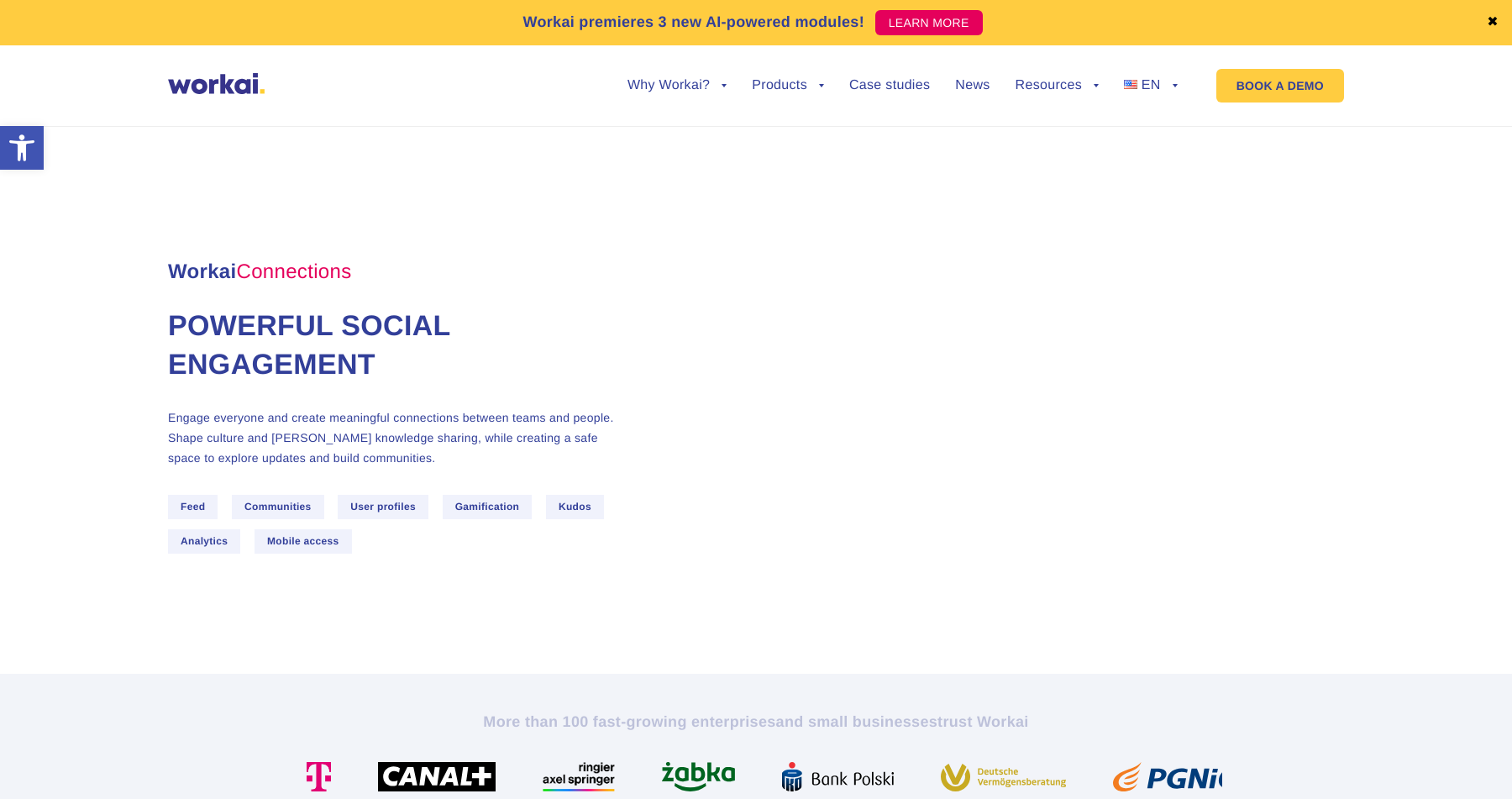 The height and width of the screenshot is (799, 1512). What do you see at coordinates (972, 86) in the screenshot?
I see `a: News` at bounding box center [972, 86].